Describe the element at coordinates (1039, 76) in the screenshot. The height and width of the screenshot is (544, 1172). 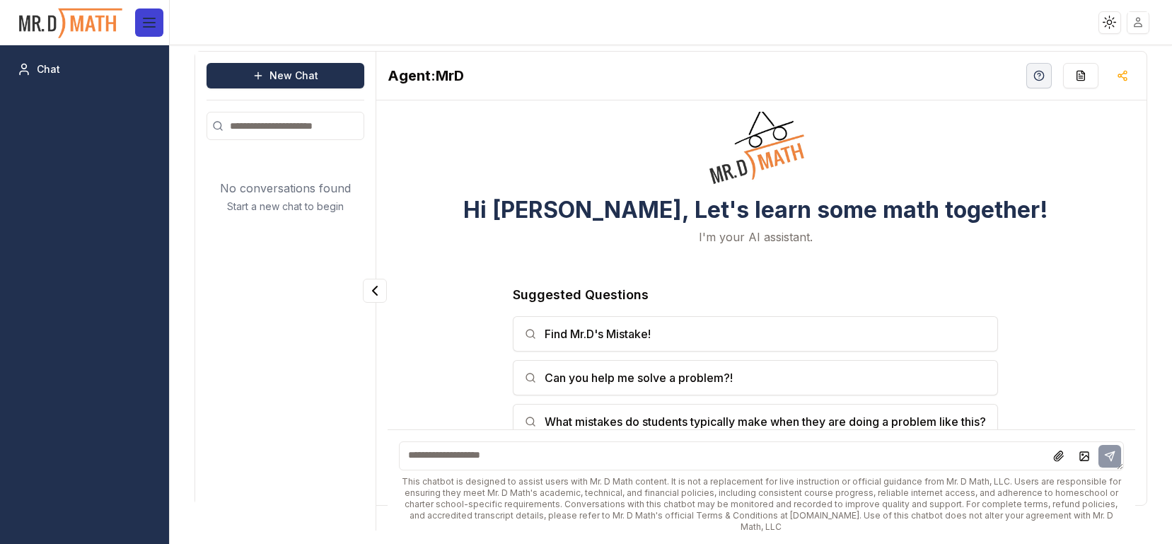
I see `button: Help Videos` at that location.